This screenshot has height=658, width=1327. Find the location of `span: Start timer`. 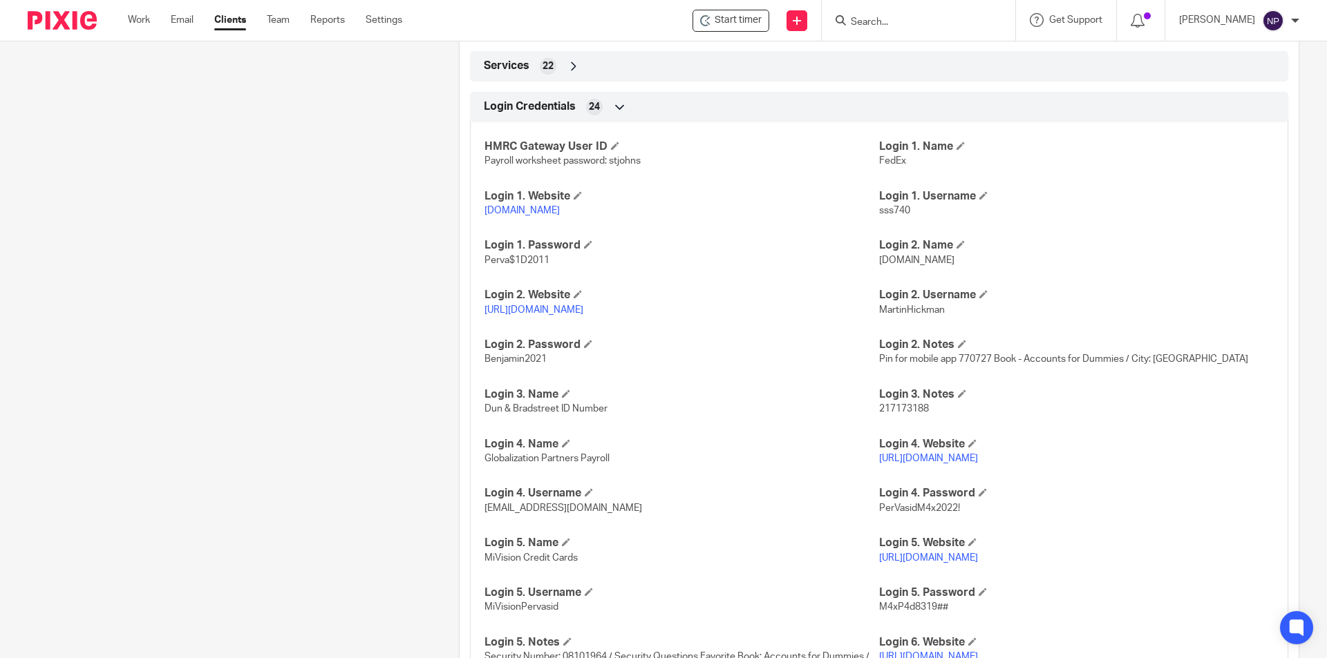

span: Start timer is located at coordinates (738, 20).